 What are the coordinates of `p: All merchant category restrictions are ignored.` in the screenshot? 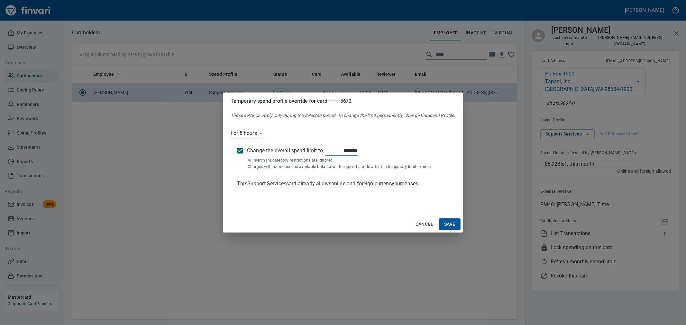 It's located at (344, 161).